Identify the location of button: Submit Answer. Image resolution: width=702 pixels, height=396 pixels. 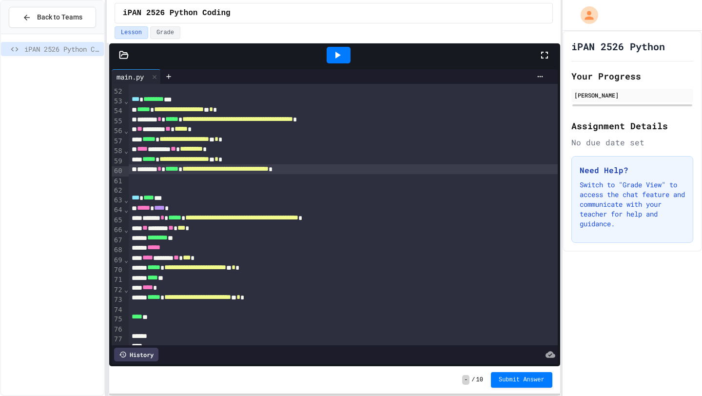
(522, 380).